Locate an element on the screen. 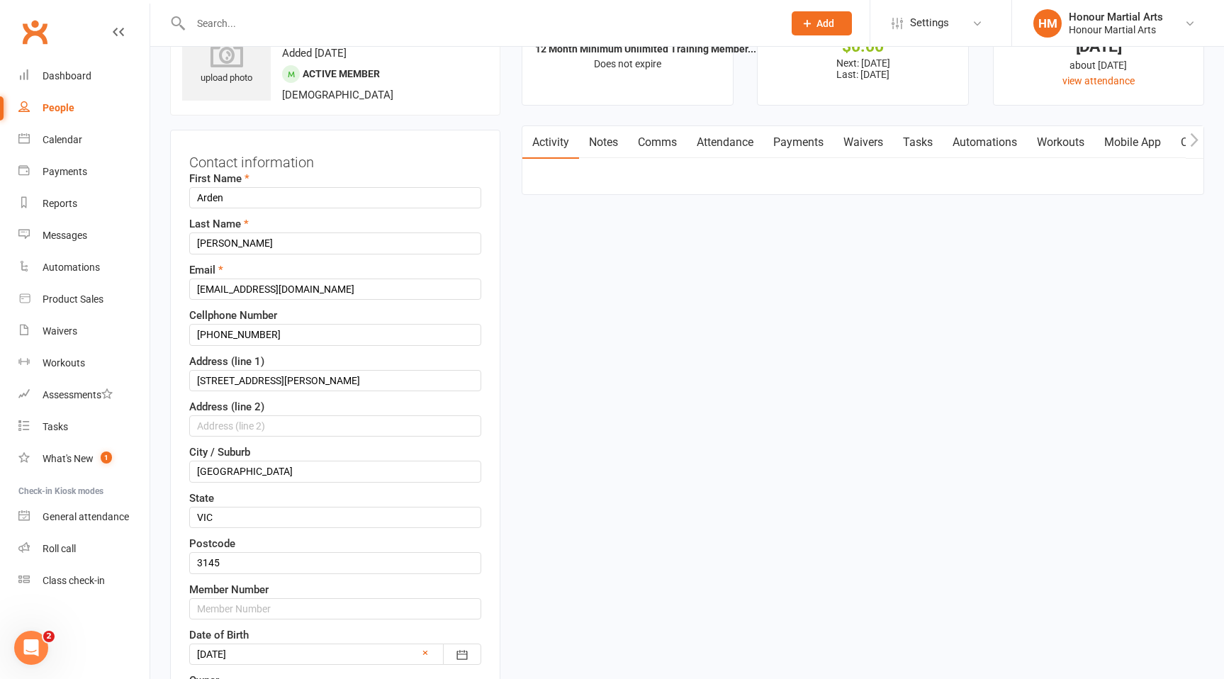 The width and height of the screenshot is (1224, 679). span: Settings is located at coordinates (929, 23).